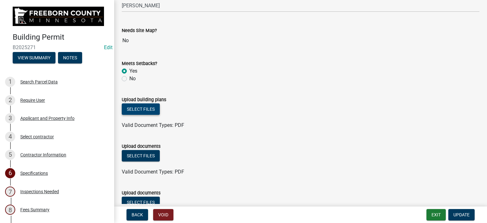 The width and height of the screenshot is (487, 223). What do you see at coordinates (436, 215) in the screenshot?
I see `button: Exit` at bounding box center [436, 215].